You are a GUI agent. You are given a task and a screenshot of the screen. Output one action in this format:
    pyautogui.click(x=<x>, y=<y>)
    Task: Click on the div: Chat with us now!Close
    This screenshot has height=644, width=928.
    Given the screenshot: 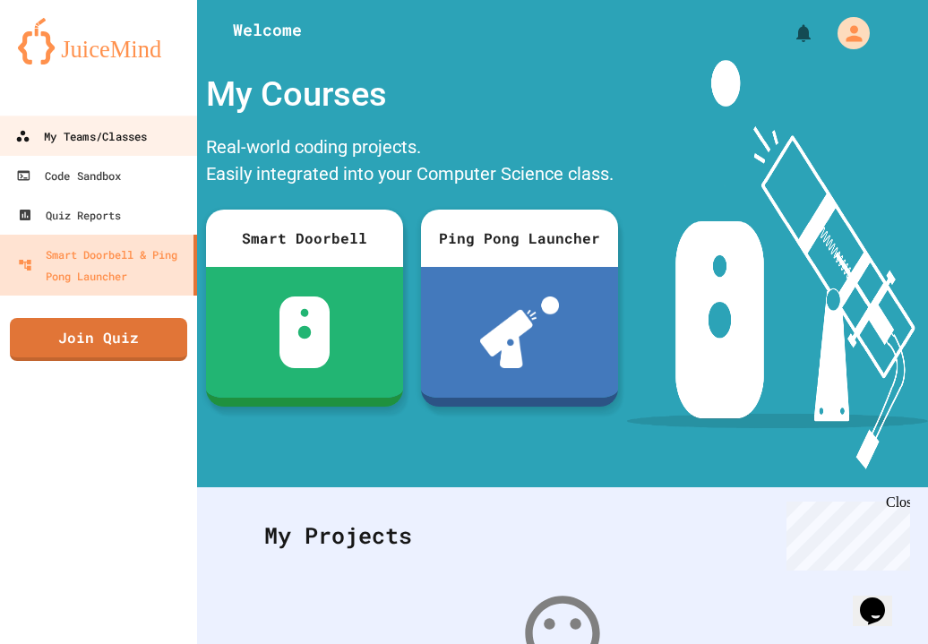 What is the action you would take?
    pyautogui.click(x=65, y=60)
    